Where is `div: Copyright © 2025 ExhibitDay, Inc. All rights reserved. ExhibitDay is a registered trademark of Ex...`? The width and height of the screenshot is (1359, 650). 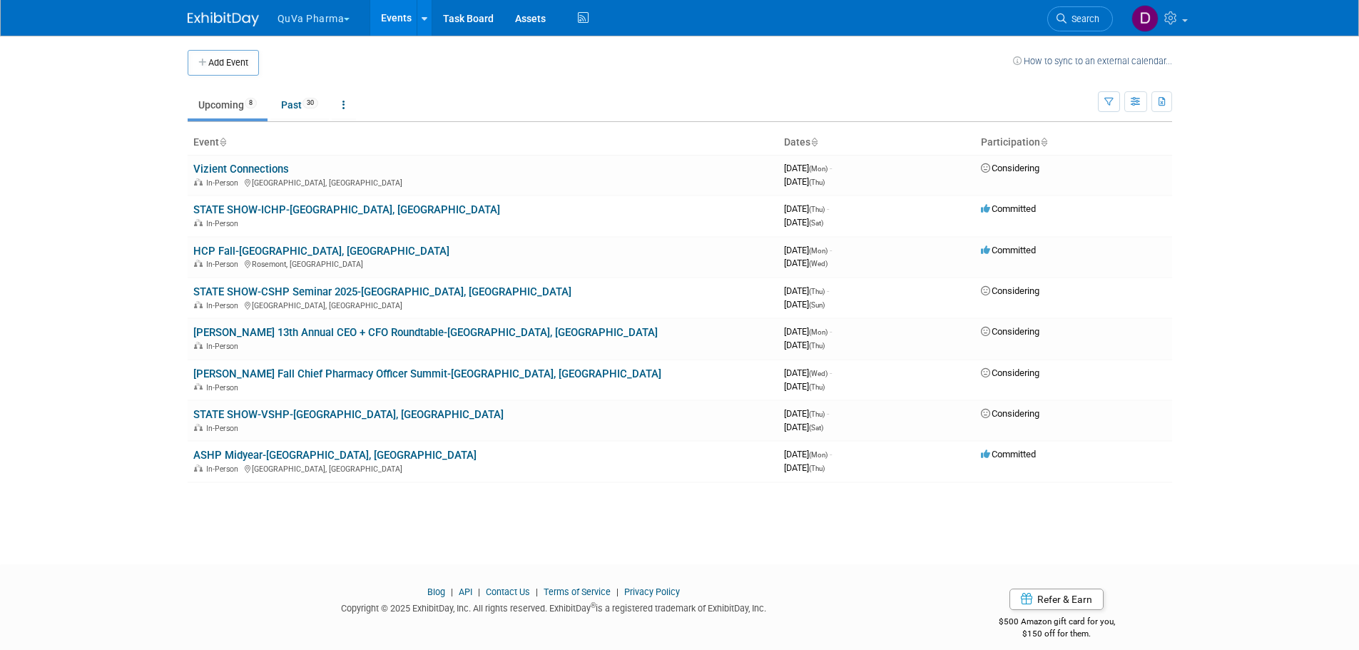
div: Copyright © 2025 ExhibitDay, Inc. All rights reserved. ExhibitDay is a registered trademark of Ex... is located at coordinates (554, 606).